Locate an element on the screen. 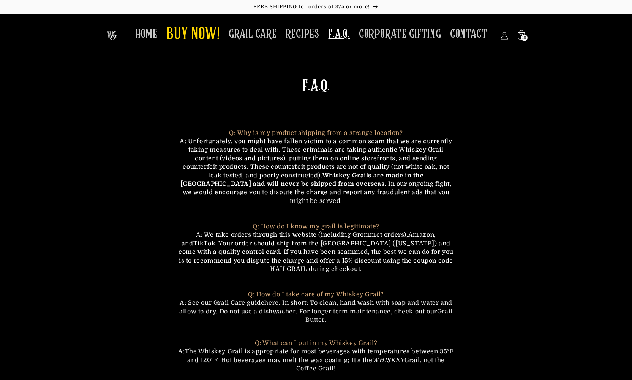 The width and height of the screenshot is (632, 380). span: Q: Why is my product shipping from a strange location? is located at coordinates (291, 137).